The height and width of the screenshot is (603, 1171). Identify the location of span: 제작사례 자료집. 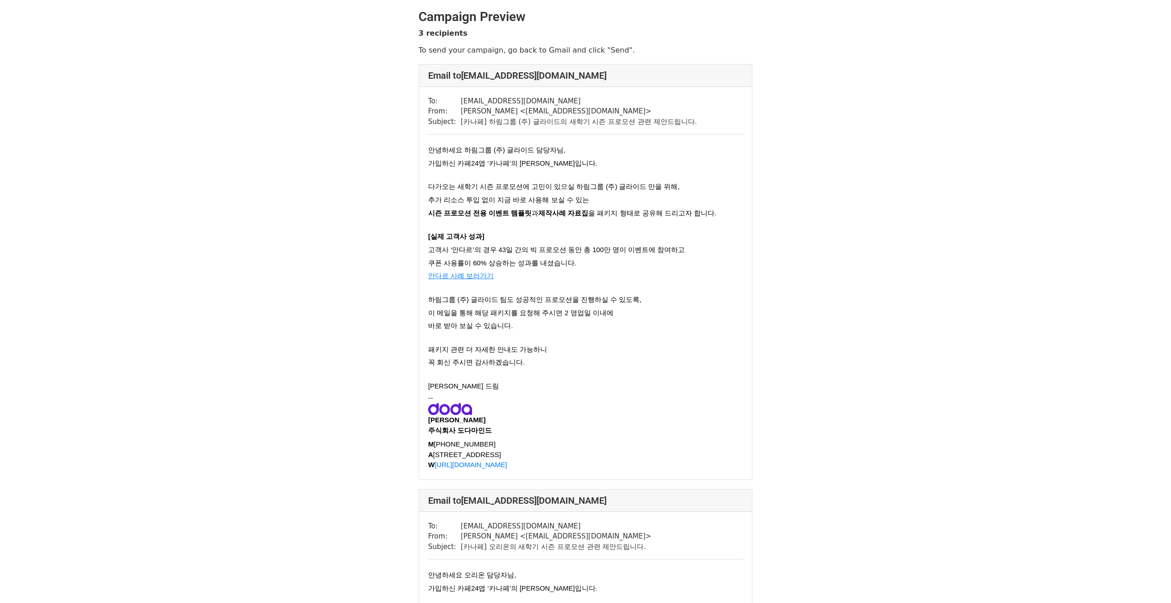
(563, 213).